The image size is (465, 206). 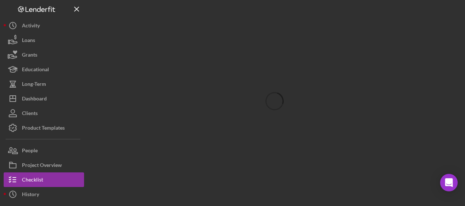 What do you see at coordinates (42, 166) in the screenshot?
I see `div: Project Overview` at bounding box center [42, 166].